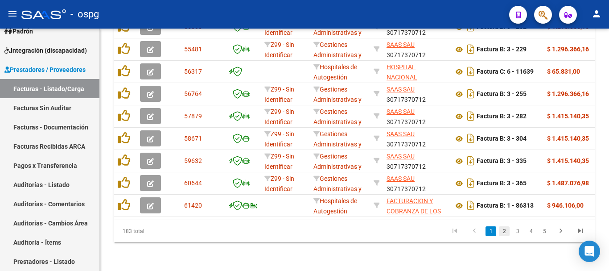 The image size is (609, 271). What do you see at coordinates (12, 14) in the screenshot?
I see `mat-icon: menu` at bounding box center [12, 14].